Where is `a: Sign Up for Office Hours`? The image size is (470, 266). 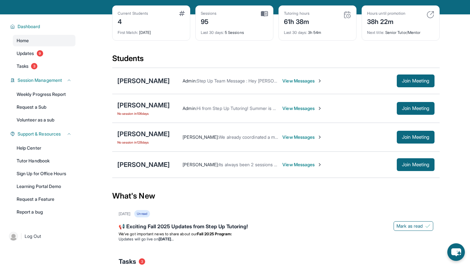 a: Sign Up for Office Hours is located at coordinates (44, 174).